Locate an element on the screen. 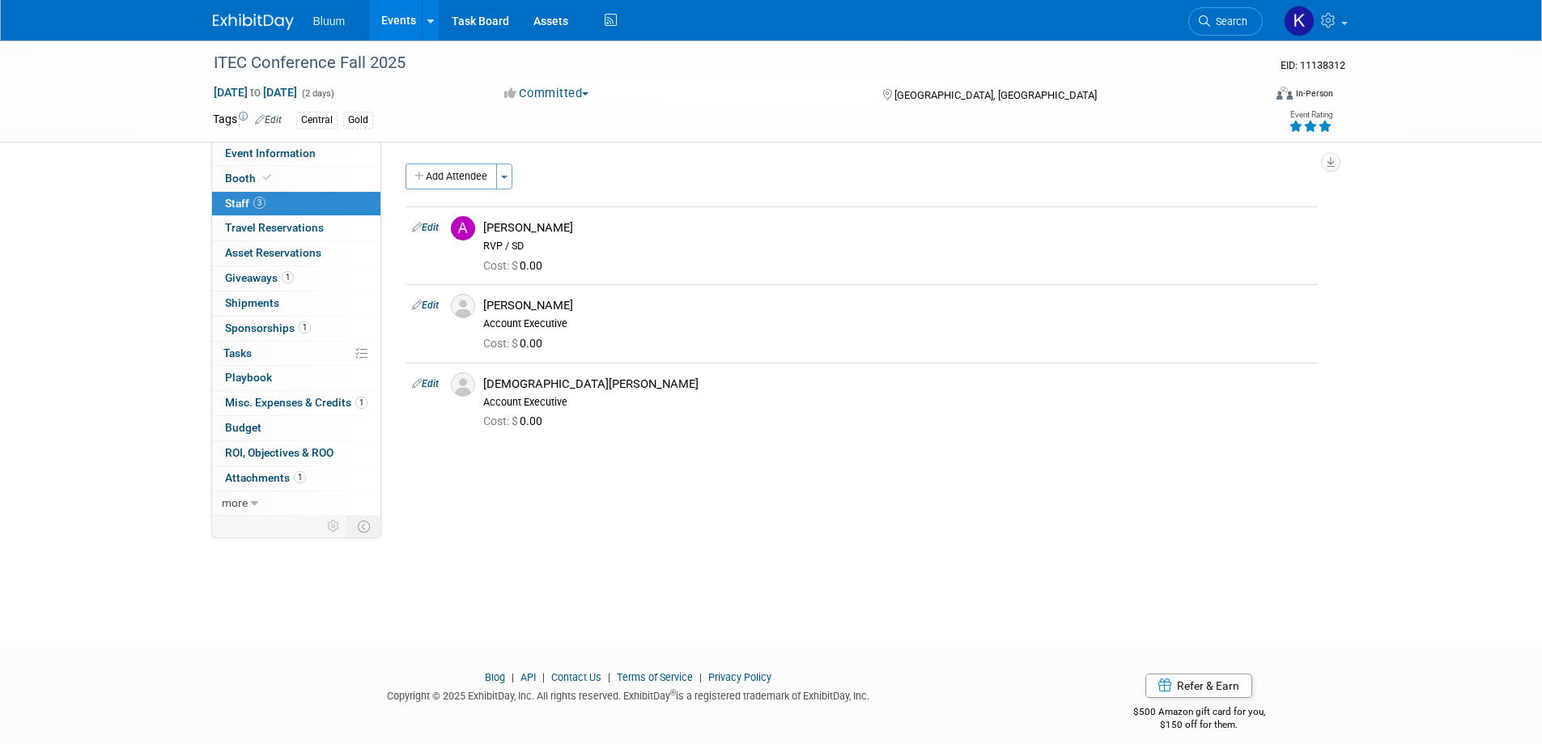 This screenshot has width=1542, height=744. span: to is located at coordinates (255, 92).